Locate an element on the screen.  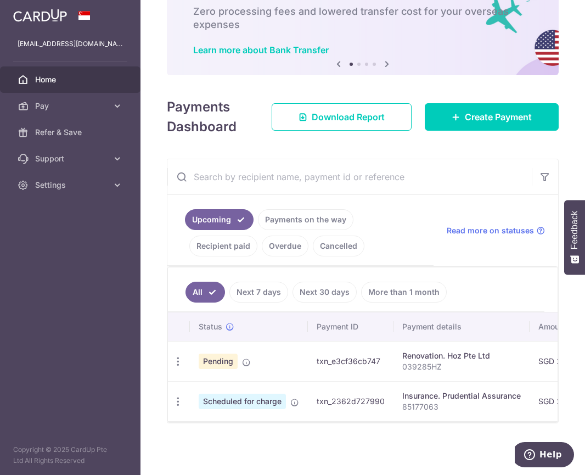
a: Next 7 days is located at coordinates (259, 292).